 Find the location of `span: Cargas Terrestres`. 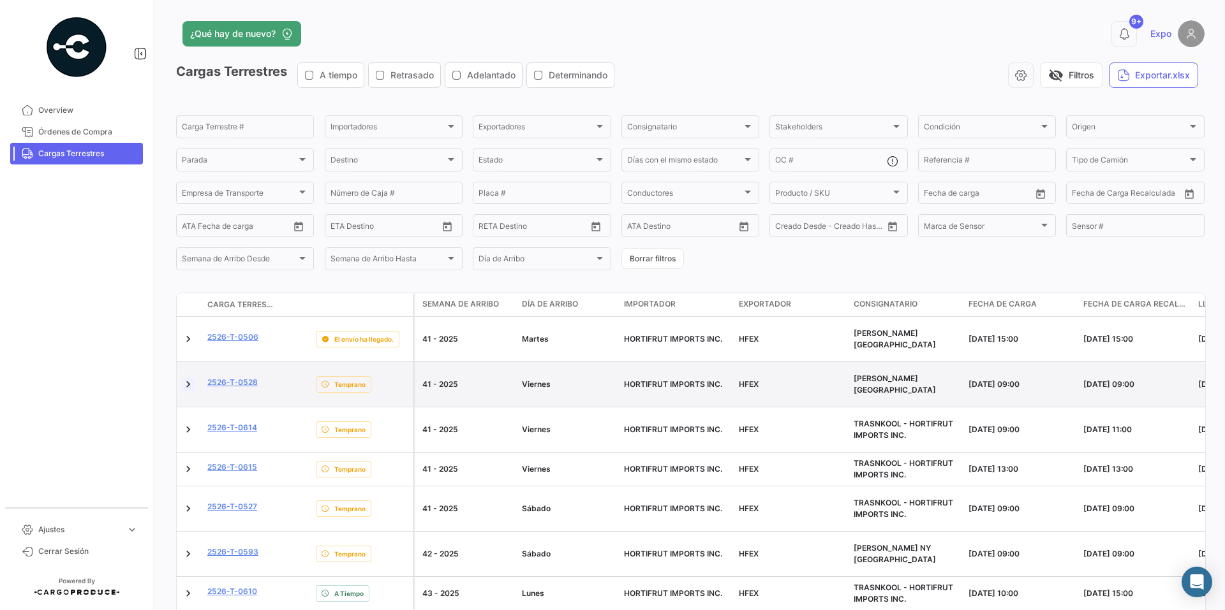

span: Cargas Terrestres is located at coordinates (88, 154).